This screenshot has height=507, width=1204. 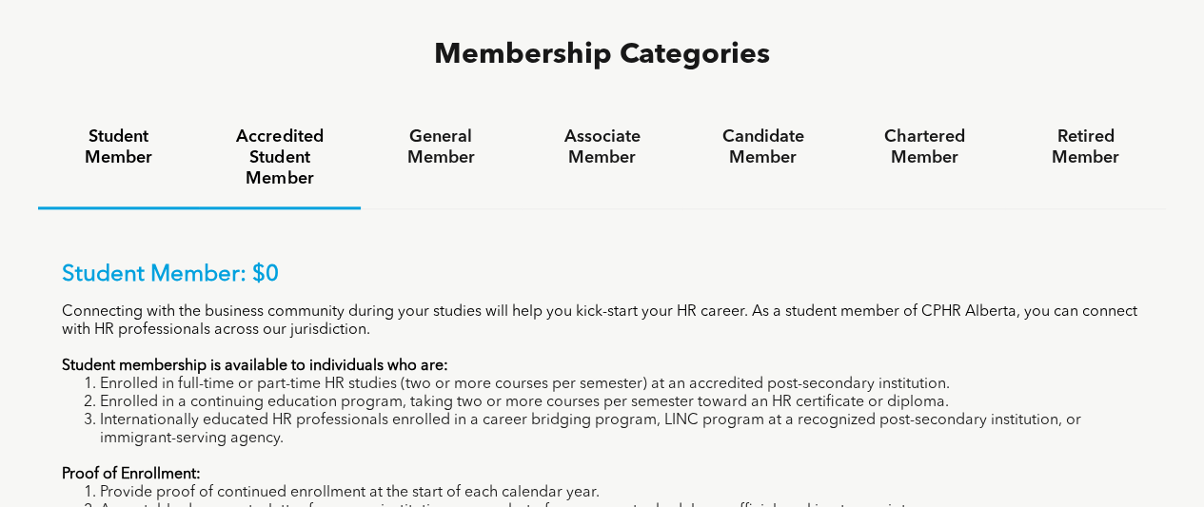 What do you see at coordinates (279, 158) in the screenshot?
I see `h4: Accredited Student Member` at bounding box center [279, 158].